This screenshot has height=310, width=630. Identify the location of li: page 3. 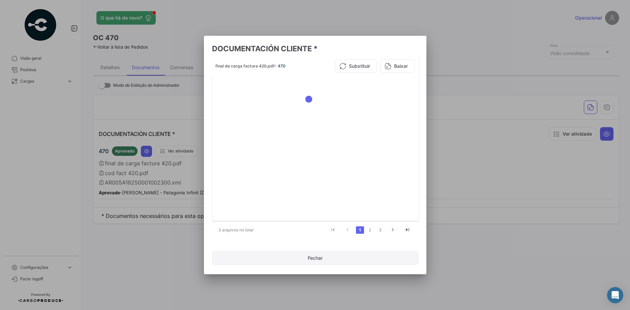
(380, 230).